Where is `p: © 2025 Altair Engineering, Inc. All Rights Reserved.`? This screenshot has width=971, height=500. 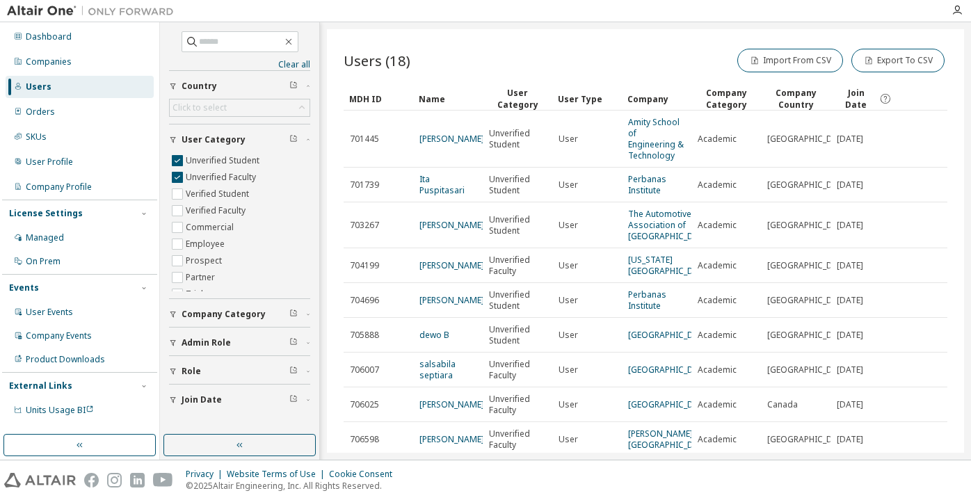 p: © 2025 Altair Engineering, Inc. All Rights Reserved. is located at coordinates (293, 486).